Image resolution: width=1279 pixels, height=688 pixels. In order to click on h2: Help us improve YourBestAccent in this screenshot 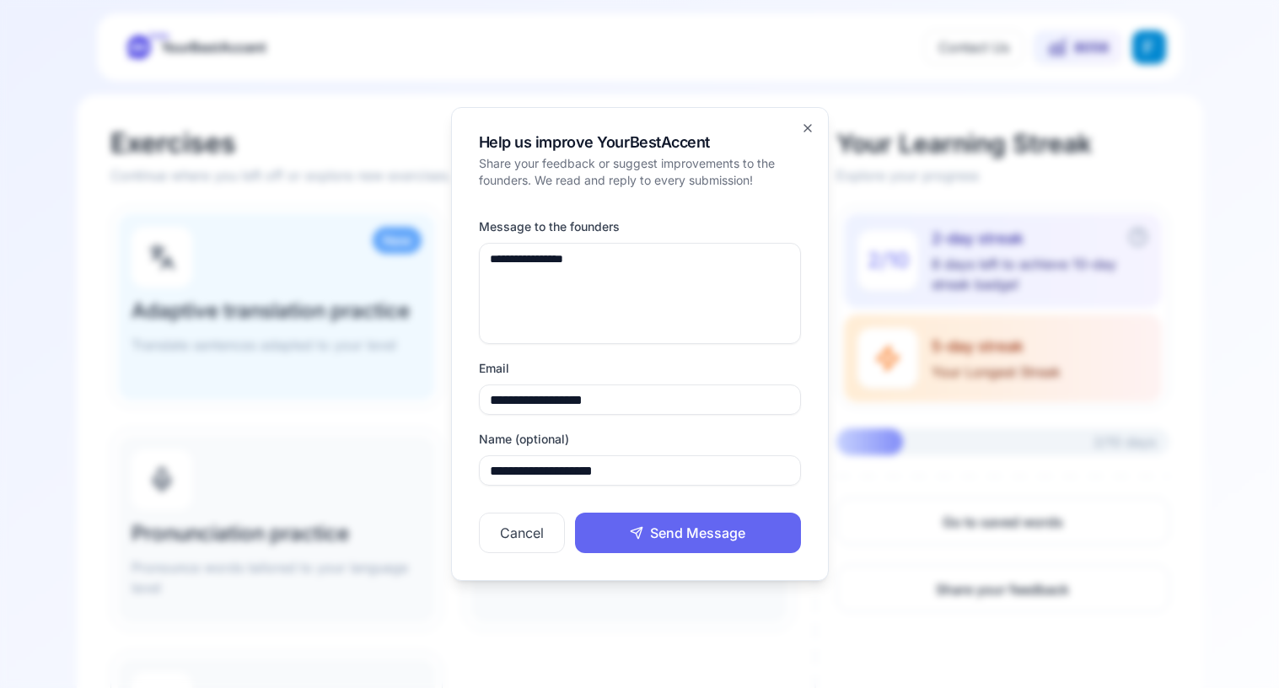, I will do `click(640, 142)`.